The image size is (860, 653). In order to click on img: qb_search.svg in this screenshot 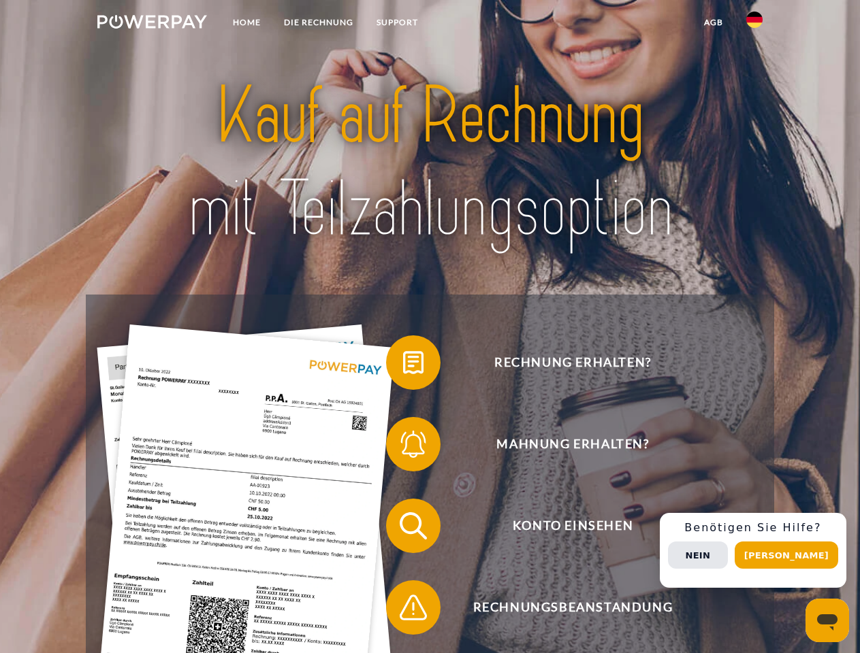, I will do `click(413, 526)`.